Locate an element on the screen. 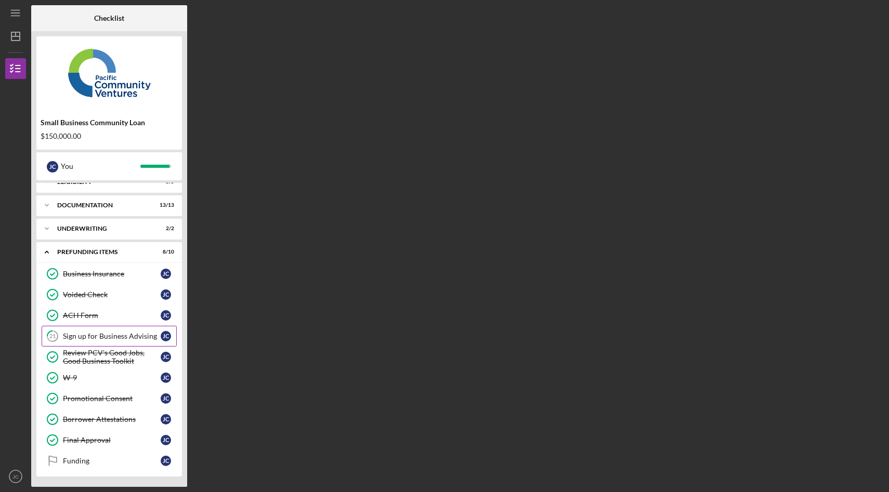 This screenshot has height=492, width=889. div: 8 / 10 is located at coordinates (165, 252).